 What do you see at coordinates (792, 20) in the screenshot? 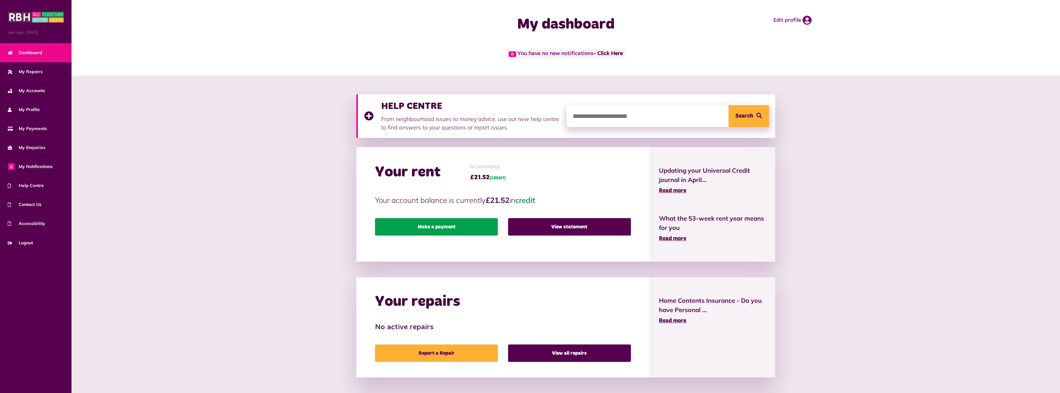
I see `a: Edit profile` at bounding box center [792, 20].